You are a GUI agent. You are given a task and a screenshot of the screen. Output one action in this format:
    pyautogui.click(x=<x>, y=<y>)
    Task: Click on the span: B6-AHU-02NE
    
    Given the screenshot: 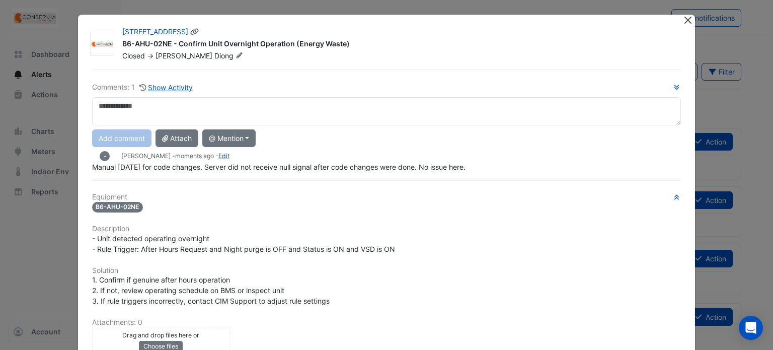 What is the action you would take?
    pyautogui.click(x=118, y=207)
    